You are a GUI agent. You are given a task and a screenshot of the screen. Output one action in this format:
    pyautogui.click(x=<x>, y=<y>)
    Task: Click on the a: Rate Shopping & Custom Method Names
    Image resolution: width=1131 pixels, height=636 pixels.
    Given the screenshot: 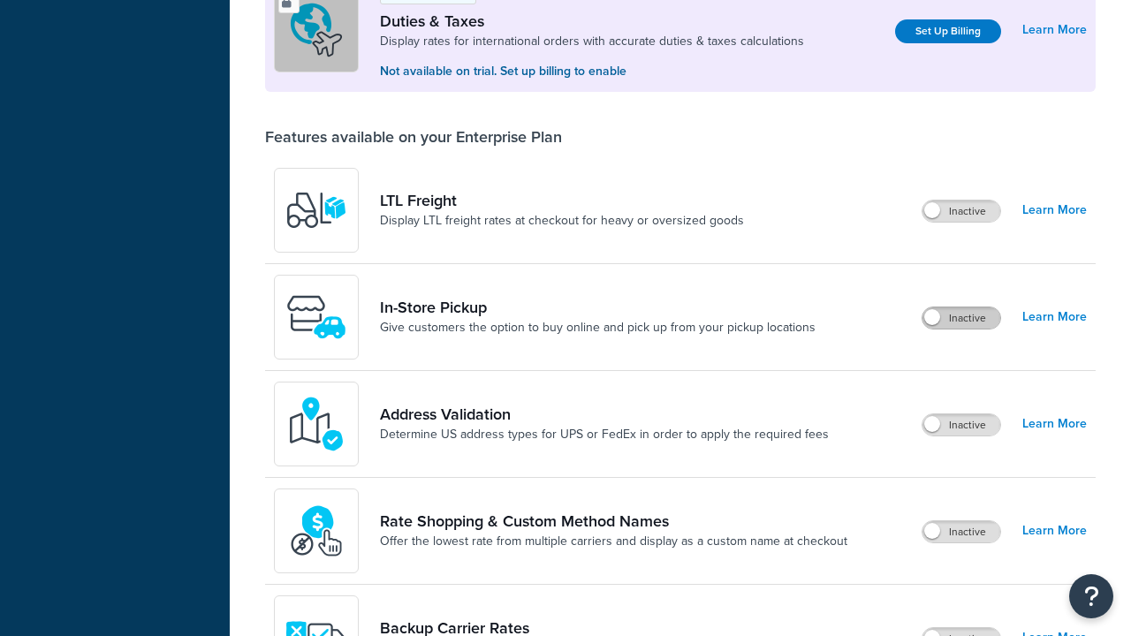 What is the action you would take?
    pyautogui.click(x=613, y=521)
    